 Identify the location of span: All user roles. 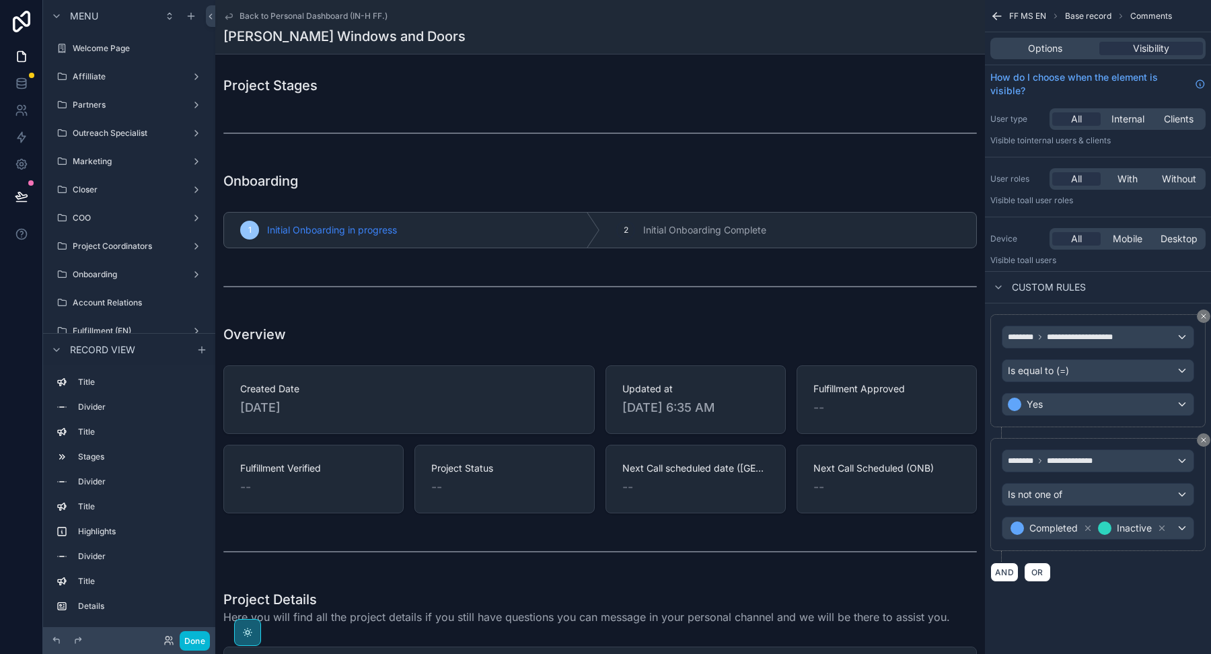
(1049, 200).